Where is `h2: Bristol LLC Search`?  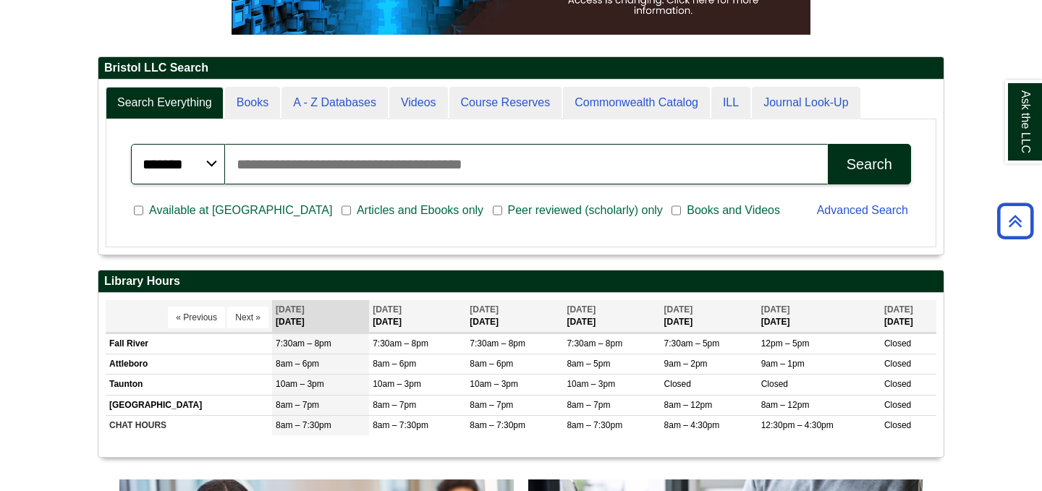
h2: Bristol LLC Search is located at coordinates (521, 68).